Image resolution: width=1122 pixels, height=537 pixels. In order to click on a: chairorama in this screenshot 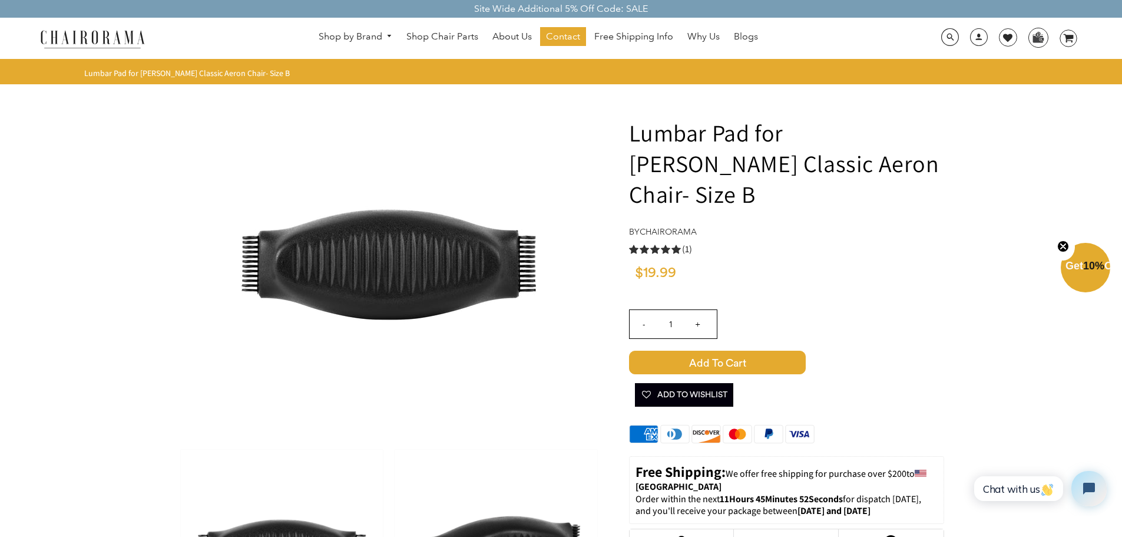, I will do `click(668, 231)`.